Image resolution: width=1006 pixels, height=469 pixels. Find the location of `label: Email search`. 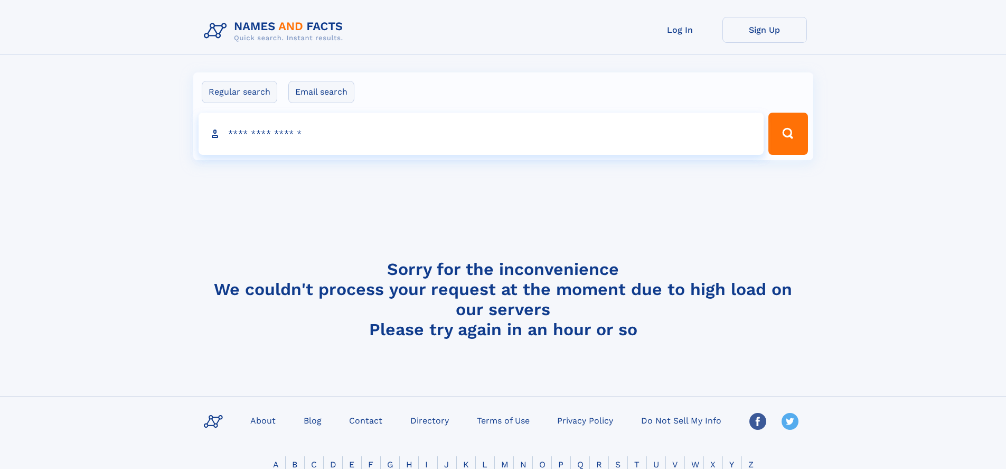

label: Email search is located at coordinates (321, 92).